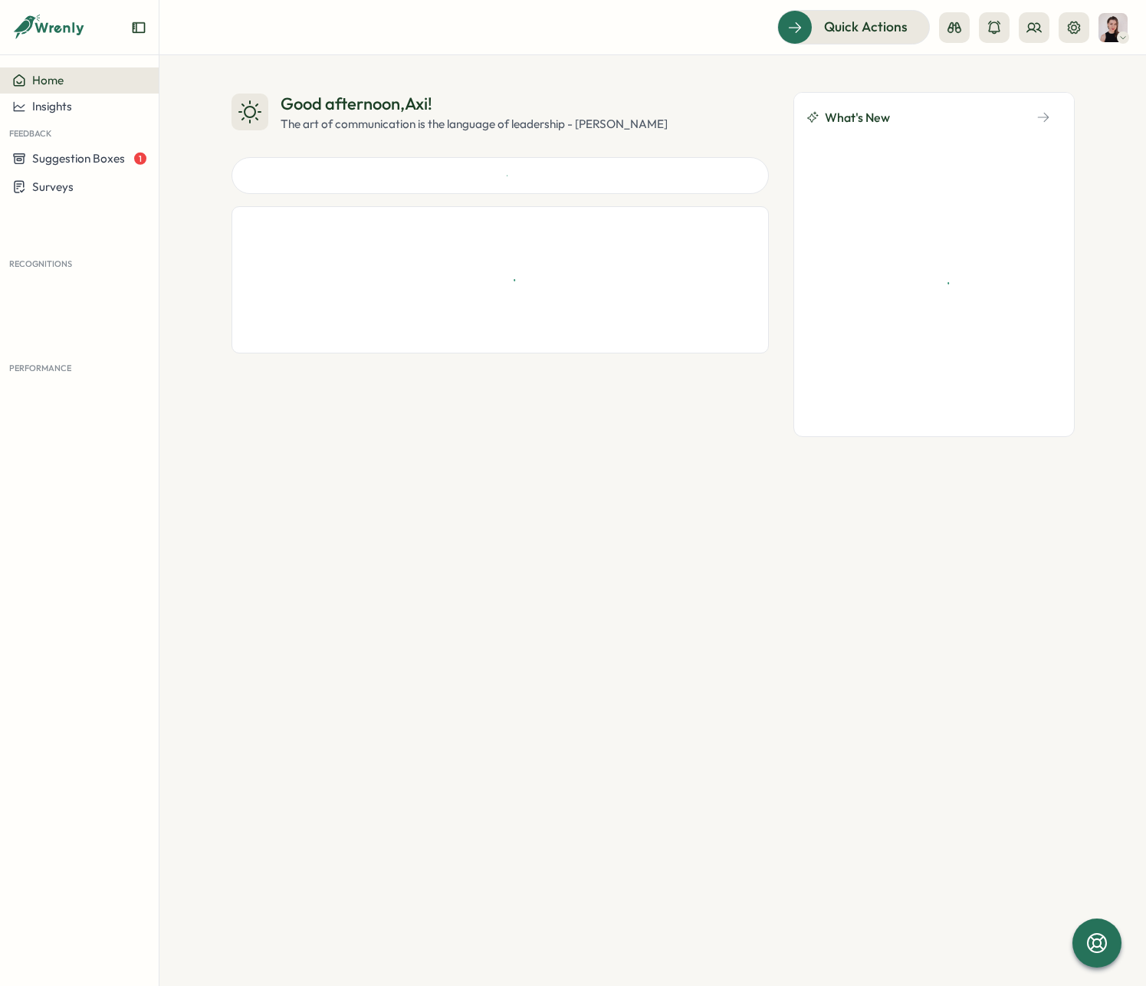 The height and width of the screenshot is (986, 1146). Describe the element at coordinates (866, 27) in the screenshot. I see `span: Quick Actions` at that location.